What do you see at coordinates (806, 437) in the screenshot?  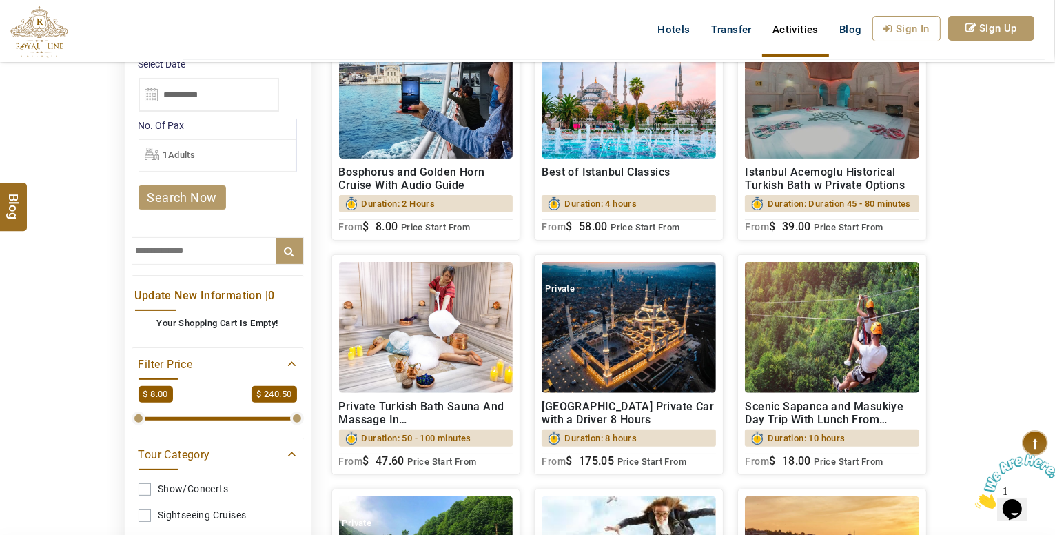 I see `span: Duration: 10 hours` at bounding box center [806, 437].